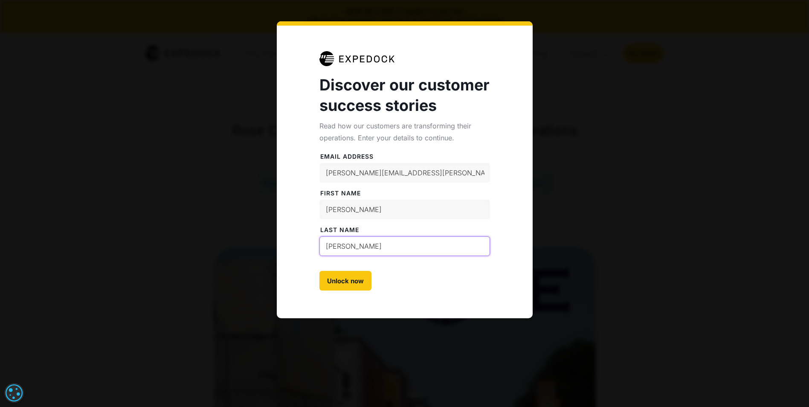 The width and height of the screenshot is (809, 407). I want to click on strong: Discover our customer success stories, so click(404, 95).